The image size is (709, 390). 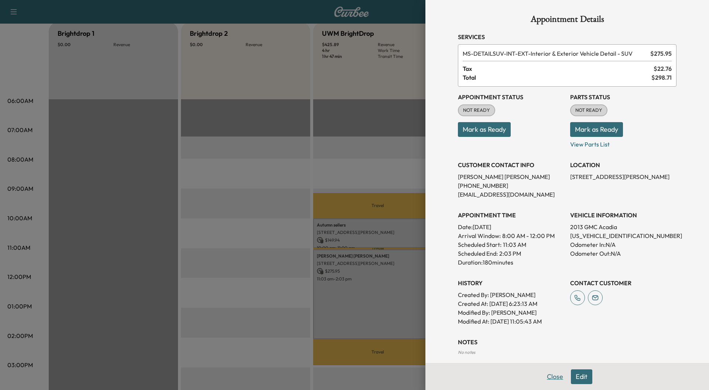 I want to click on h3: VEHICLE INFORMATION, so click(x=623, y=215).